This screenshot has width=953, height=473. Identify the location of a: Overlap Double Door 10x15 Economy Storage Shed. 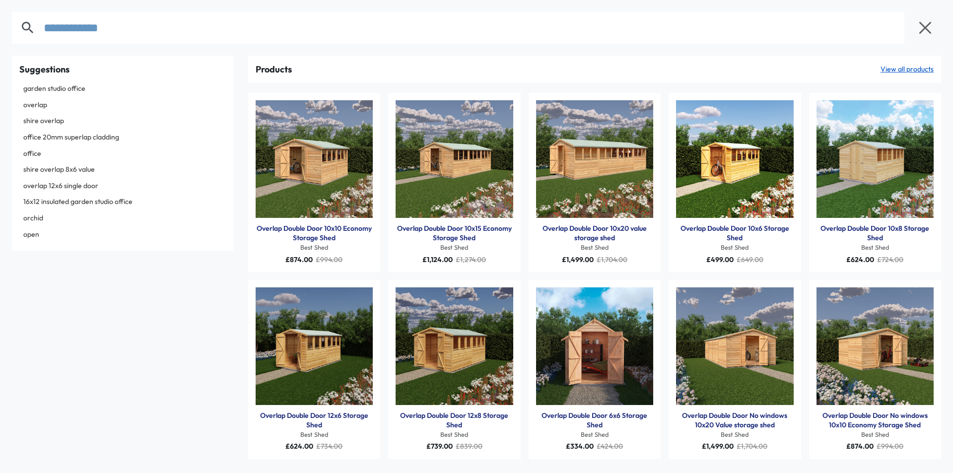
(454, 233).